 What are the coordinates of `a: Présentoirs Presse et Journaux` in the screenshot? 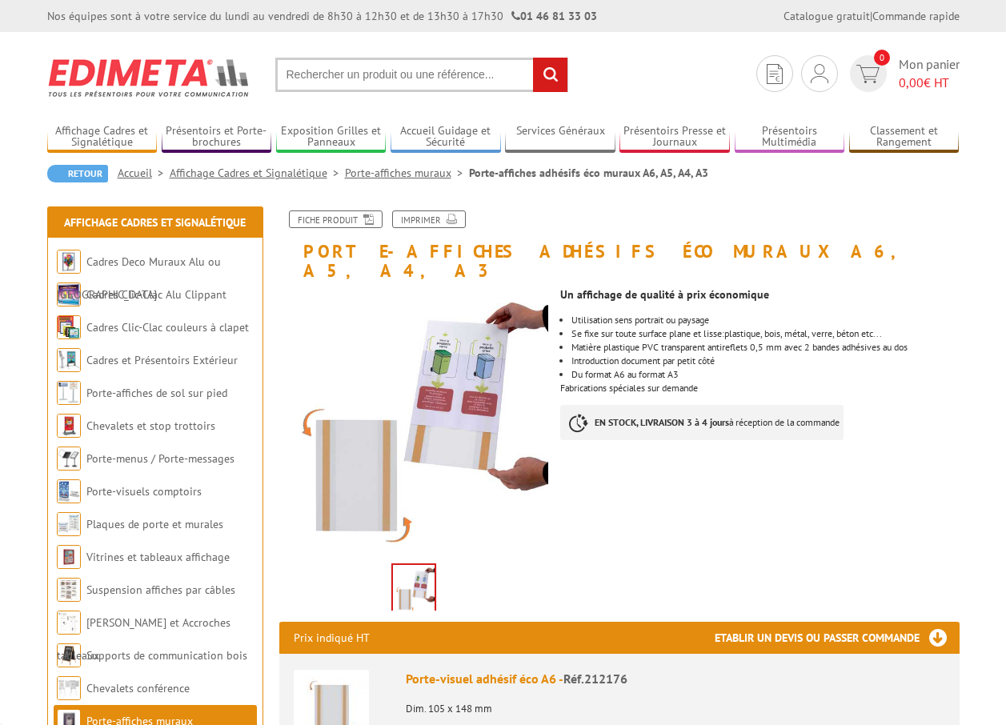 It's located at (674, 137).